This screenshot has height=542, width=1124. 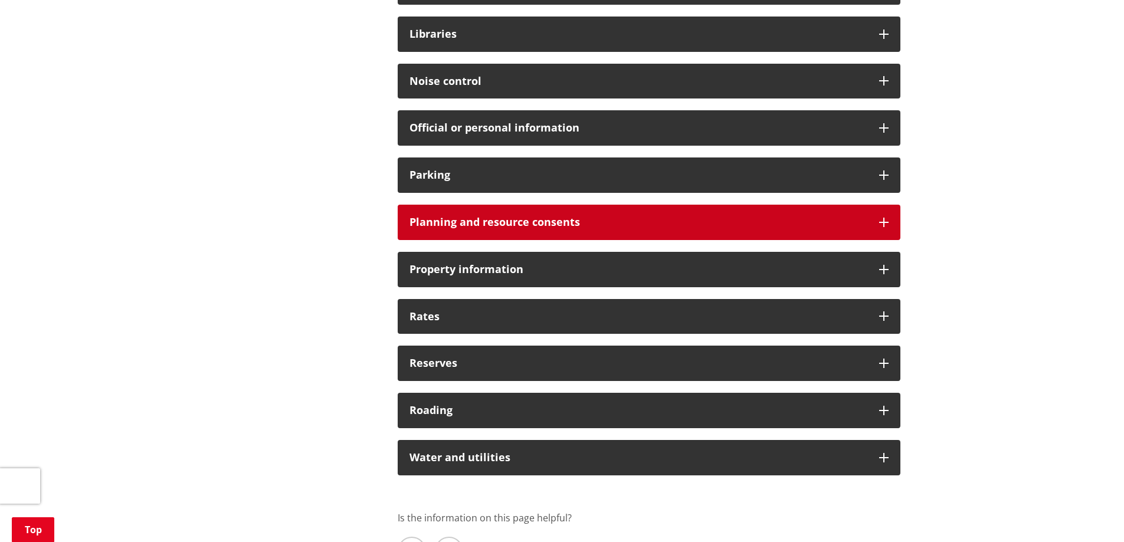 What do you see at coordinates (638, 411) in the screenshot?
I see `h3: Roading` at bounding box center [638, 411].